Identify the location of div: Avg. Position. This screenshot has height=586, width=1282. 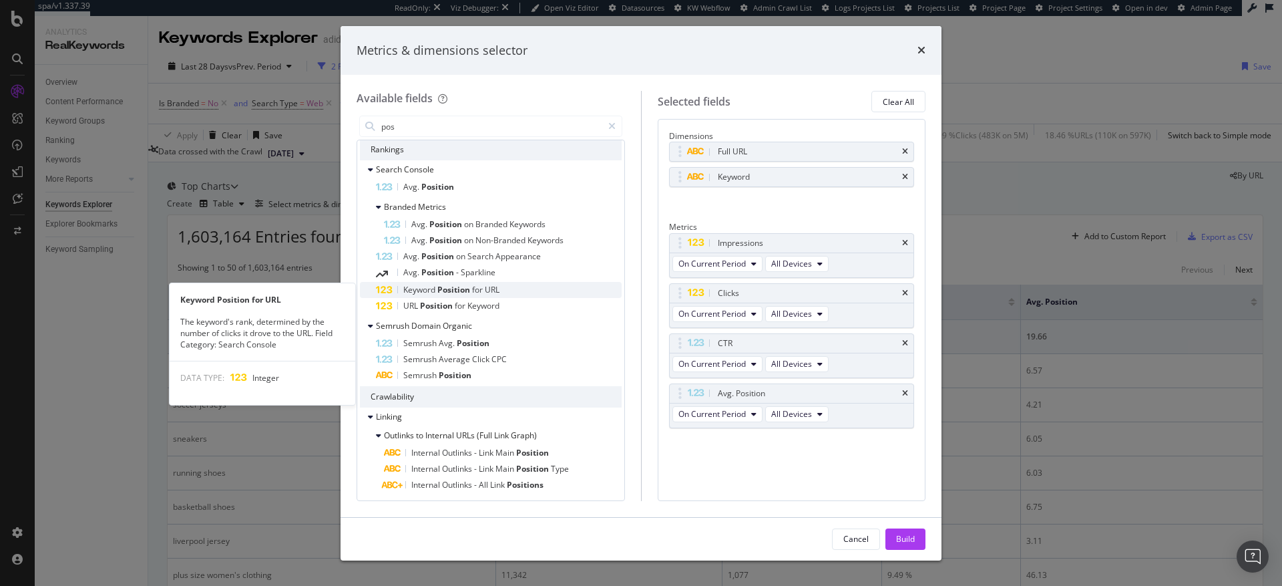
(741, 393).